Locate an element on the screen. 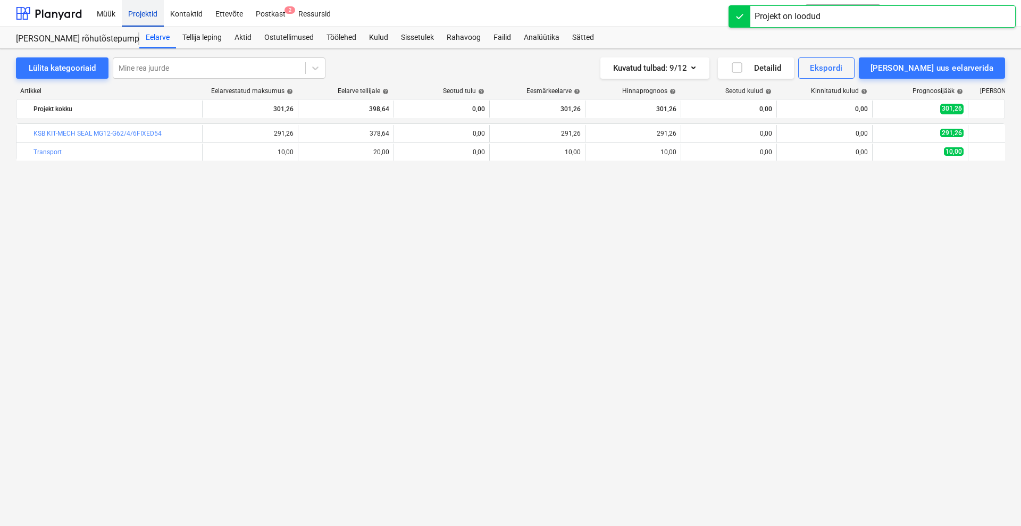 This screenshot has height=526, width=1021. a: KSB KIT-MECH SEAL MG12-G62/4/6FIXED54 is located at coordinates (97, 133).